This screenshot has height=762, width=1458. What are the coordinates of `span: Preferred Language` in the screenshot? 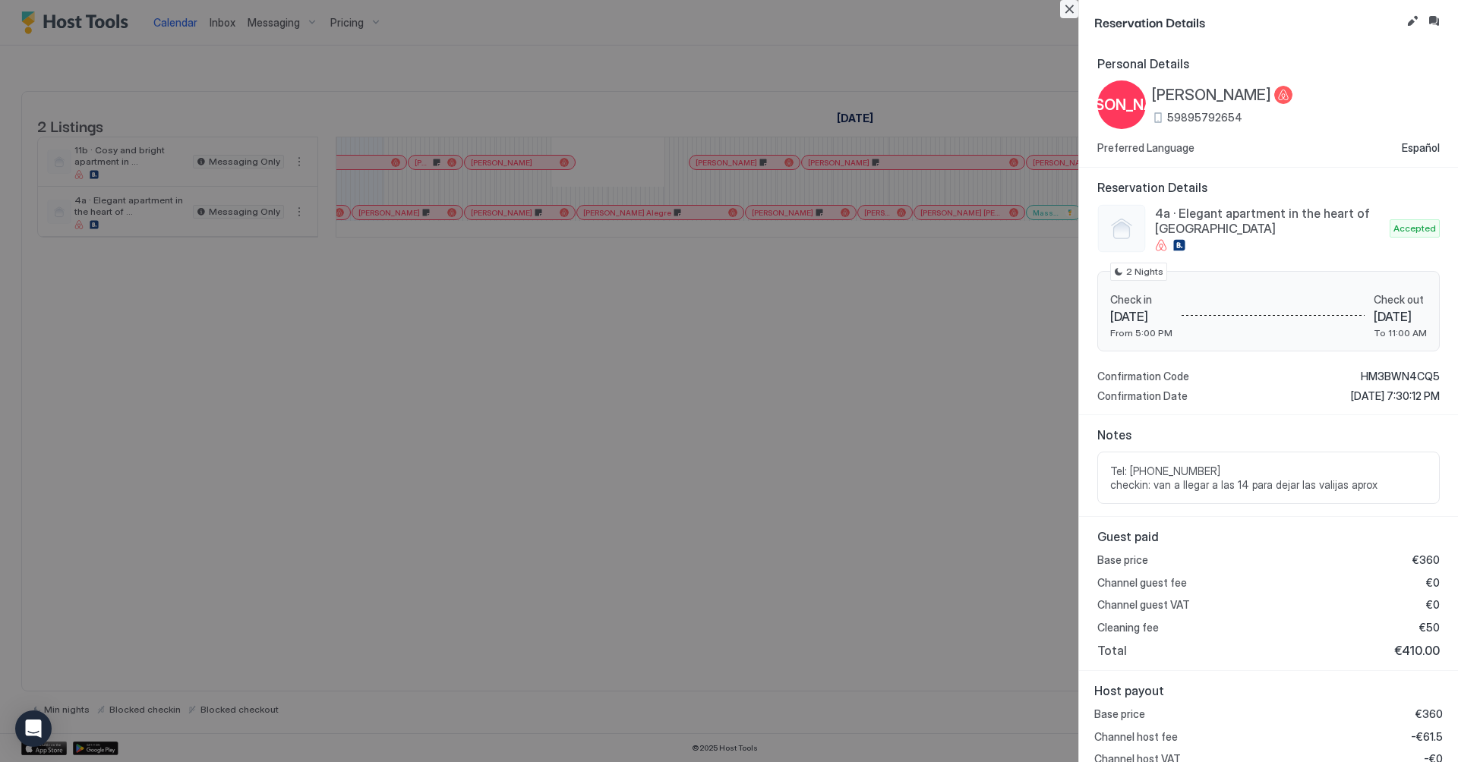 It's located at (1146, 148).